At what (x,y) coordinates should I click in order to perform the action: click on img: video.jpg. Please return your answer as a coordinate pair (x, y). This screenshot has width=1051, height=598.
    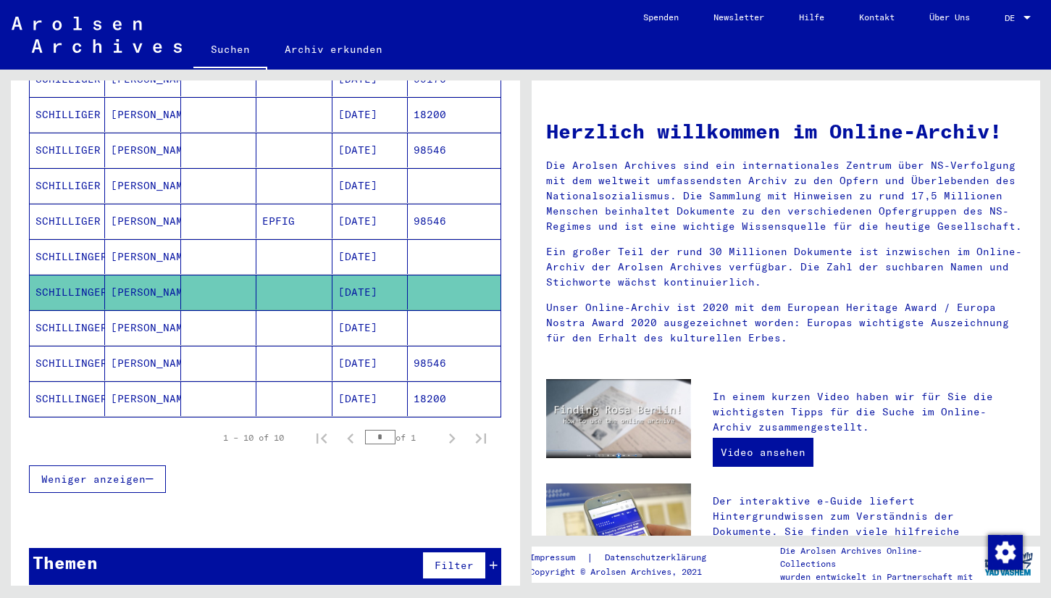
    Looking at the image, I should click on (619, 418).